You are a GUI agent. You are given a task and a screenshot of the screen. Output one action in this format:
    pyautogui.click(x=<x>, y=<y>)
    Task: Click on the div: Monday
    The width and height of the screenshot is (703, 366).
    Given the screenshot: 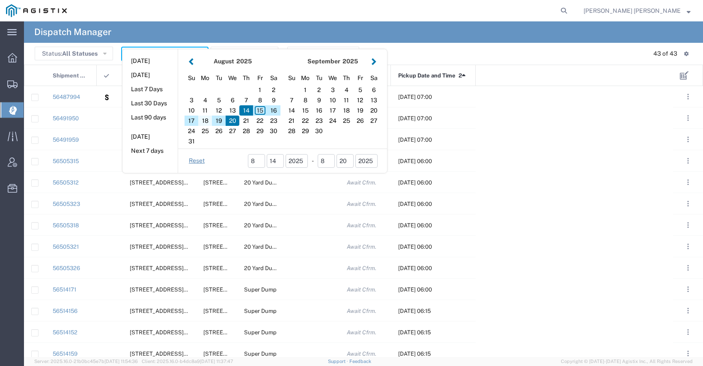 What is the action you would take?
    pyautogui.click(x=205, y=78)
    